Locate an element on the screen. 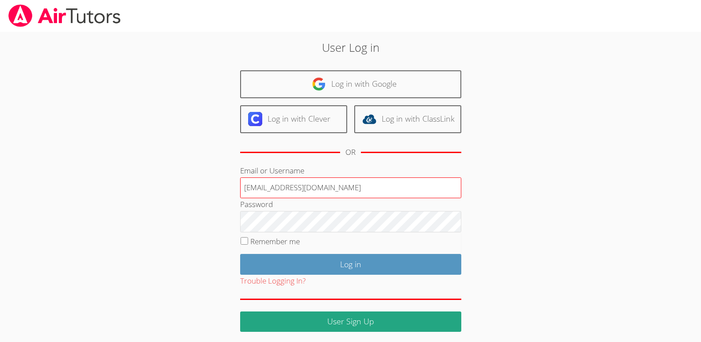  img: clever-logo-6eab21bc6e7a338710f1a6ff85c0baf02591cd810cc4098c63d3a4b26e2feb20.svg is located at coordinates (255, 119).